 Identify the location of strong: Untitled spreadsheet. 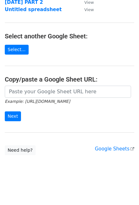
(33, 10).